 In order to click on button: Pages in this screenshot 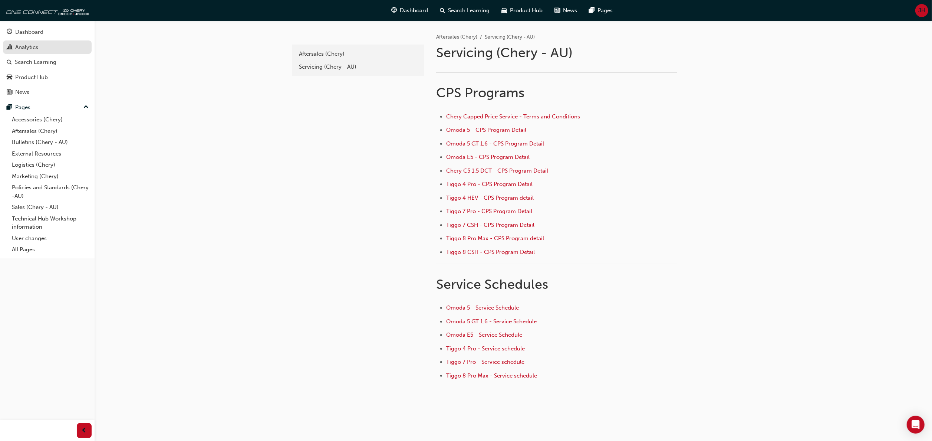, I will do `click(47, 107)`.